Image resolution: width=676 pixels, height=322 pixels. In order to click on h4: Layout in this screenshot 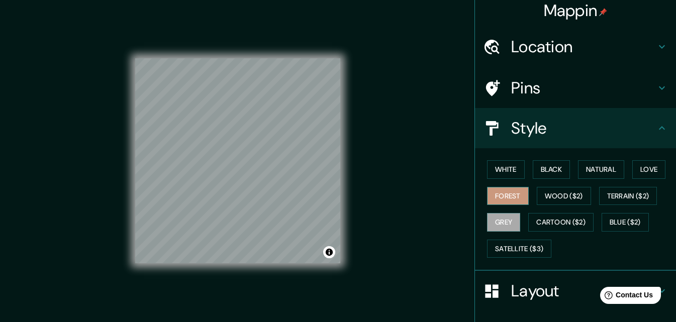, I will do `click(583, 291)`.